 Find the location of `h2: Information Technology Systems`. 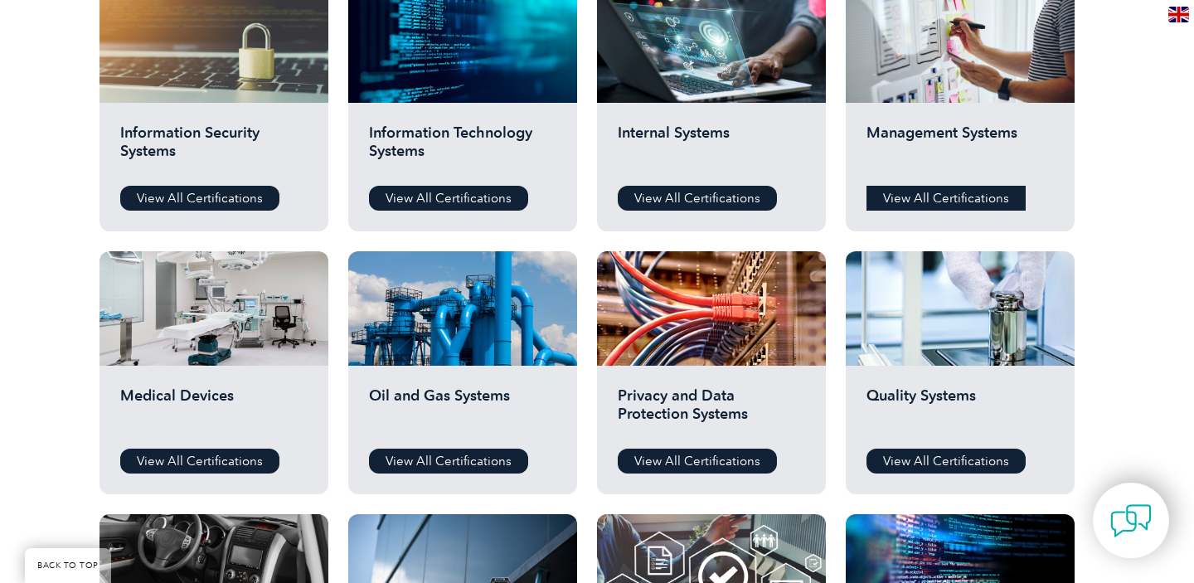

h2: Information Technology Systems is located at coordinates (463, 148).